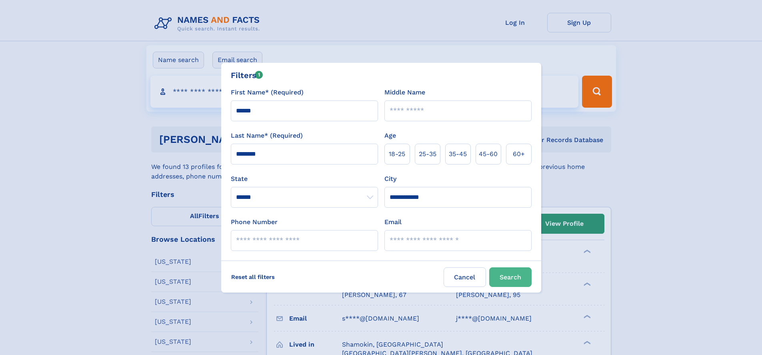 Image resolution: width=762 pixels, height=355 pixels. I want to click on span: 60+, so click(519, 154).